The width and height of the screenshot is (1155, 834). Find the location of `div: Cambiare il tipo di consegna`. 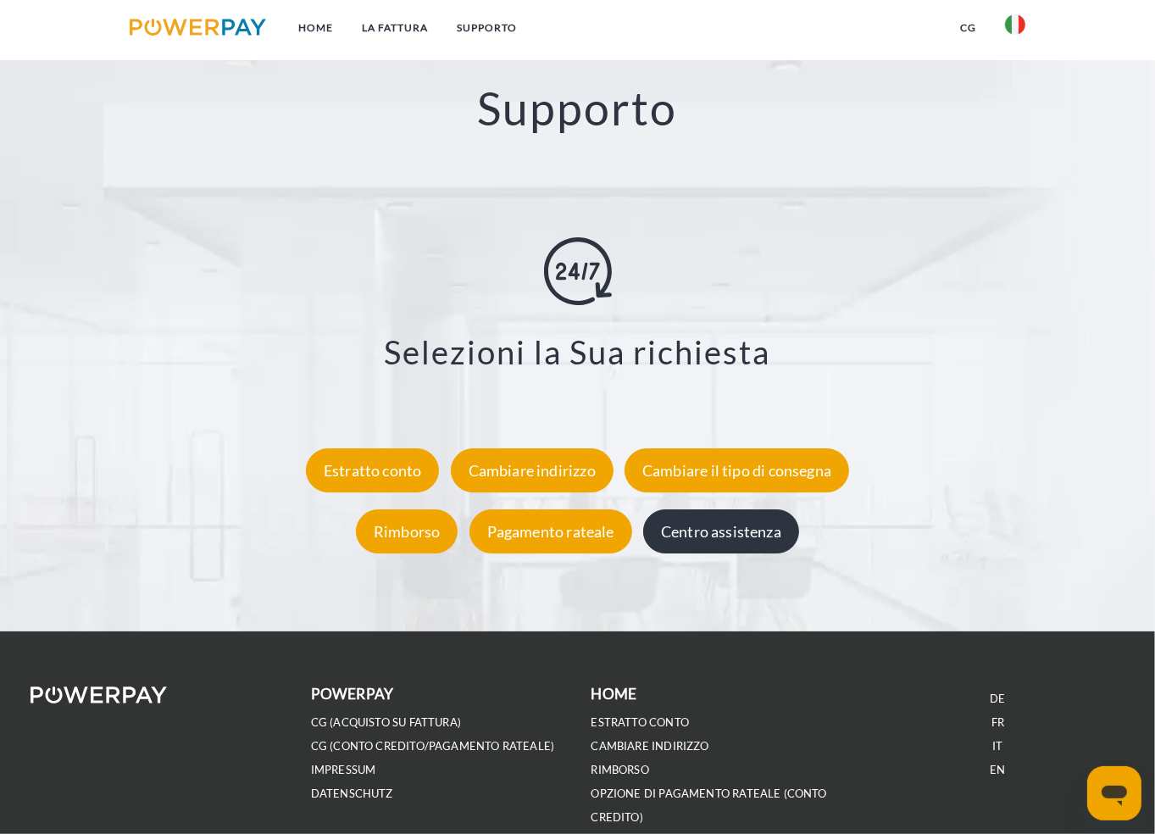

div: Cambiare il tipo di consegna is located at coordinates (737, 471).